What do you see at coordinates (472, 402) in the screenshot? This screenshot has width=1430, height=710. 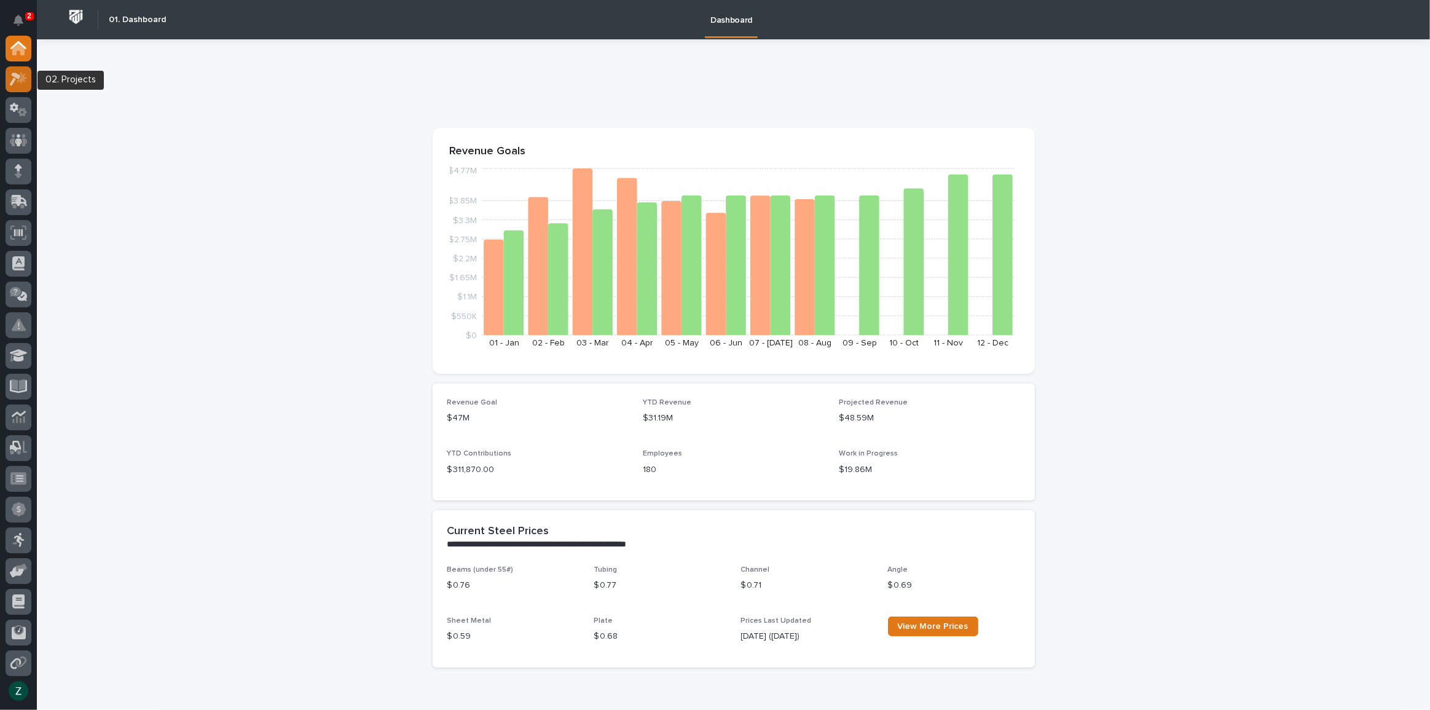 I see `span: Revenue Goal` at bounding box center [472, 402].